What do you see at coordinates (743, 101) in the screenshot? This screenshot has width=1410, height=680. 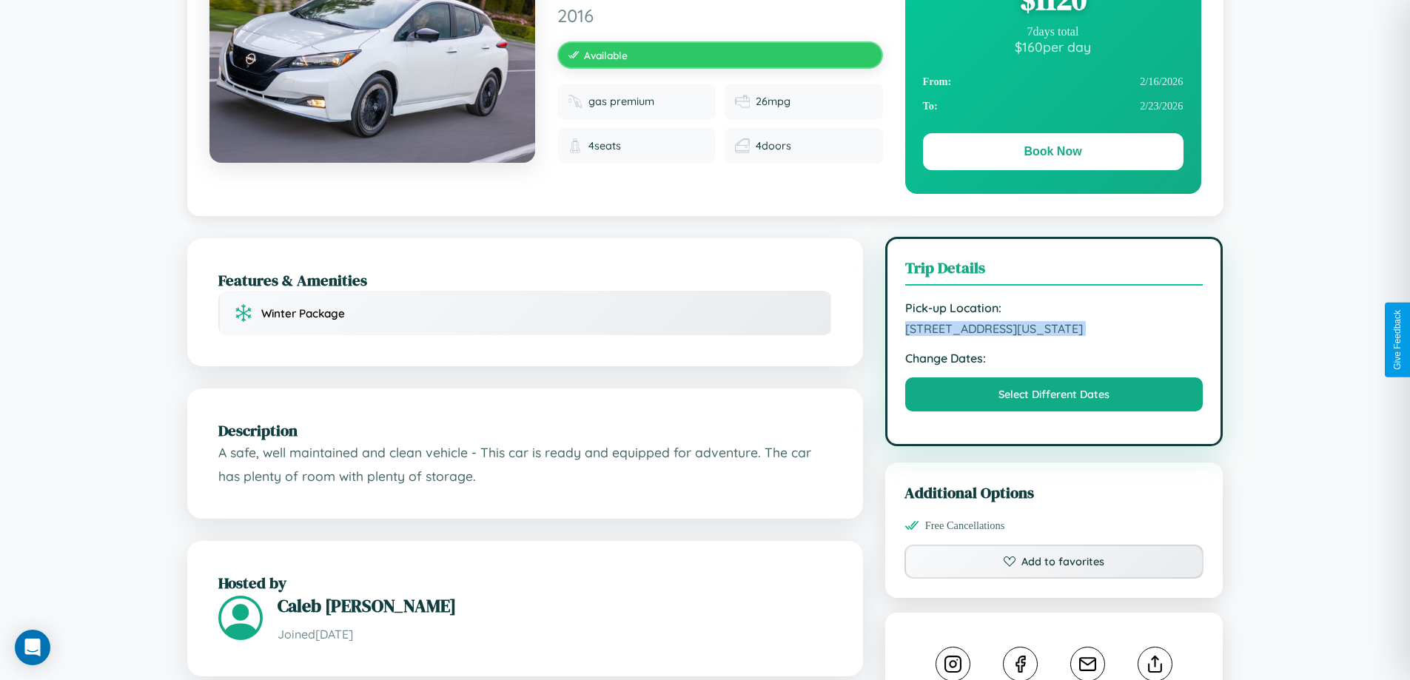 I see `img: Fuel efficiency` at bounding box center [743, 101].